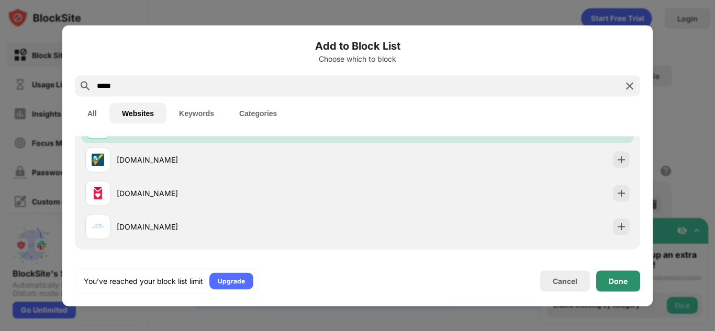 The width and height of the screenshot is (715, 331). What do you see at coordinates (258, 113) in the screenshot?
I see `button: Categories` at bounding box center [258, 113].